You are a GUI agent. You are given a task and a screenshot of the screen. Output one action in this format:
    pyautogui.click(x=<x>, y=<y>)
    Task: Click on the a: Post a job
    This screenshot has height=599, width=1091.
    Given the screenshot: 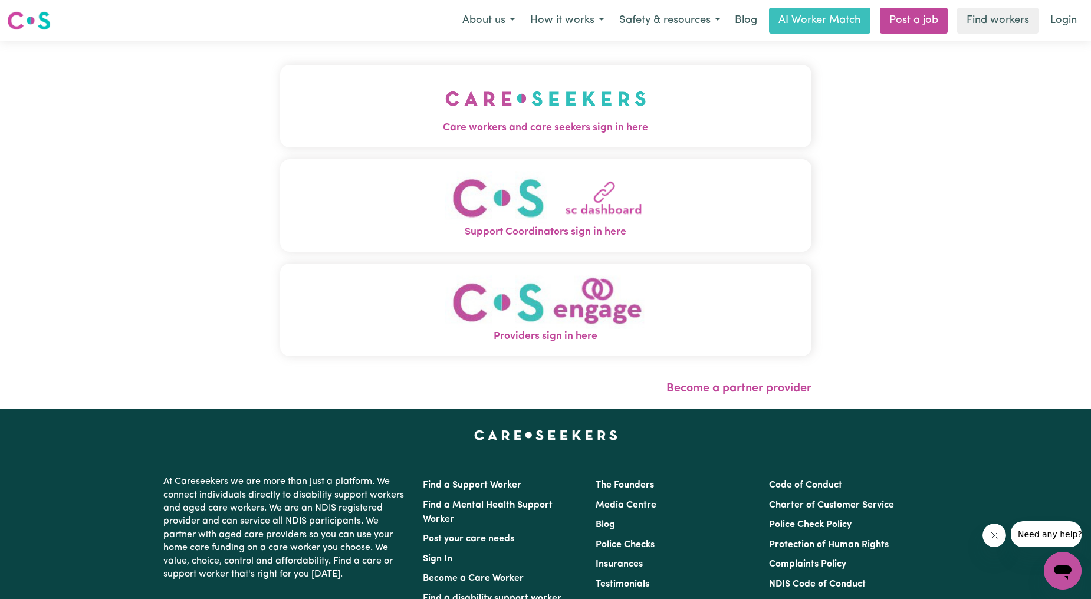 What is the action you would take?
    pyautogui.click(x=913, y=21)
    